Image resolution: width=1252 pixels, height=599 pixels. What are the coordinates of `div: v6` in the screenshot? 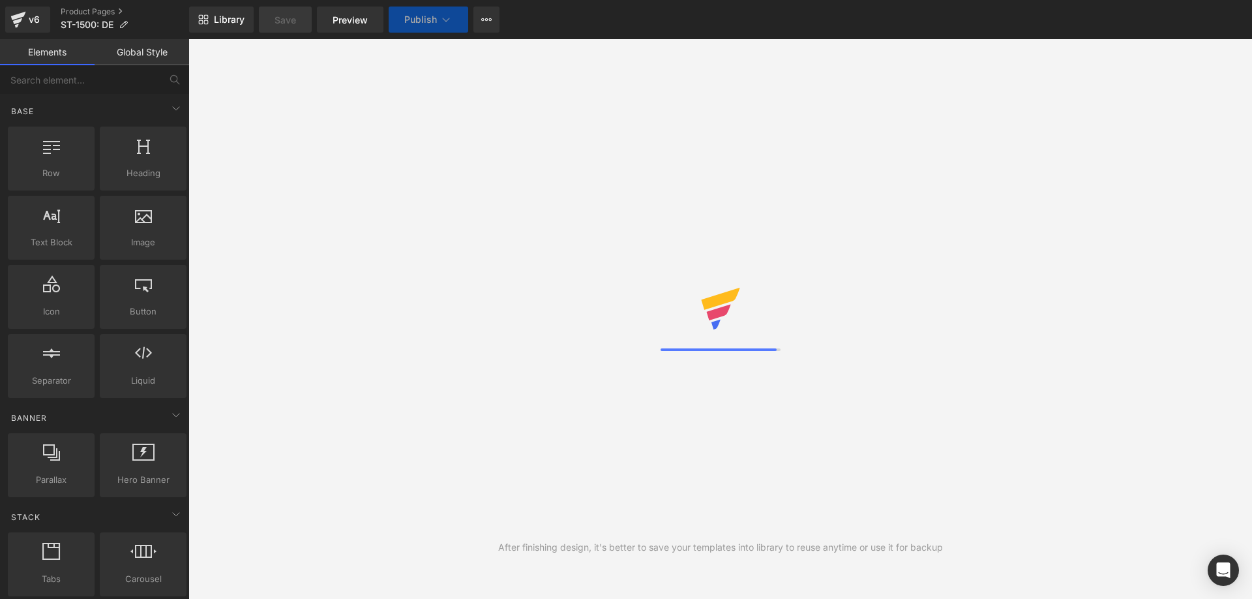 It's located at (34, 20).